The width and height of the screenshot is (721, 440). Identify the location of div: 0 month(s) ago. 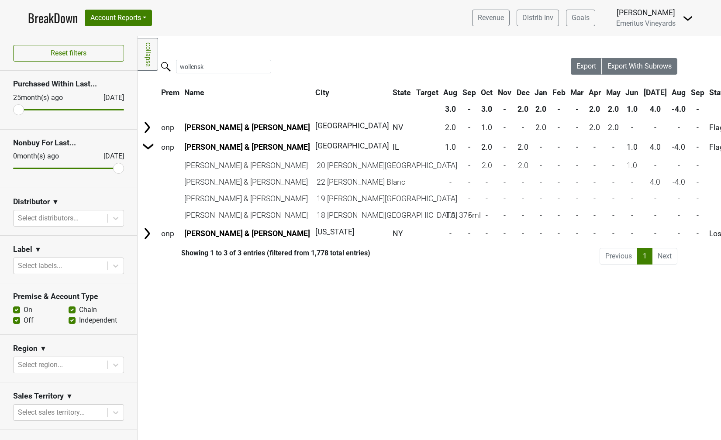
(48, 156).